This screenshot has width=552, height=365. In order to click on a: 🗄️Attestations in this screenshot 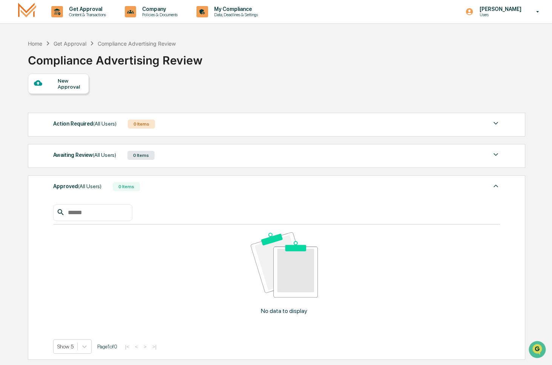, I will do `click(74, 99)`.